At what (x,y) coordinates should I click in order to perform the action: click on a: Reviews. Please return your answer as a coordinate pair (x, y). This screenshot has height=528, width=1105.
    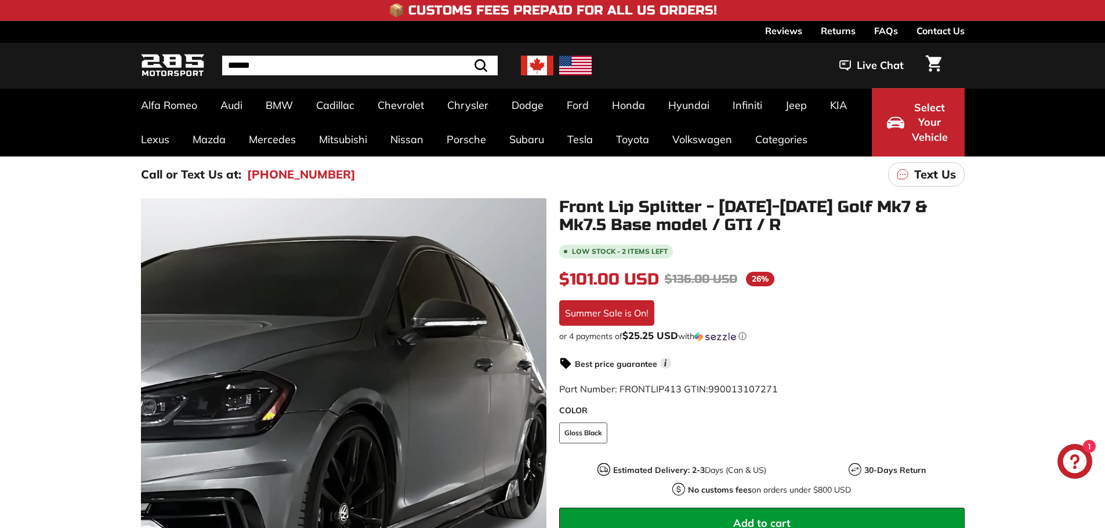
    Looking at the image, I should click on (784, 31).